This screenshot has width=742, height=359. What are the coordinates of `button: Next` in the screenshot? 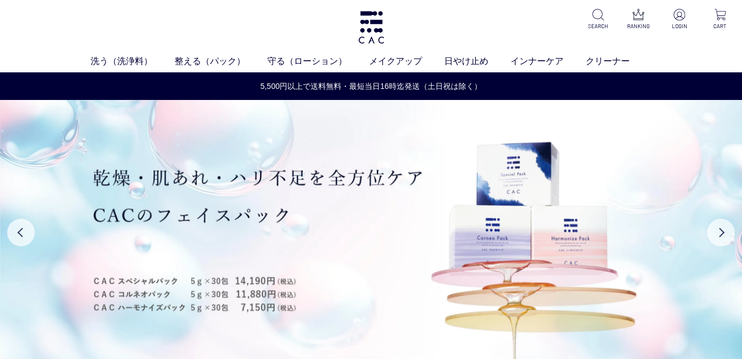 It's located at (721, 232).